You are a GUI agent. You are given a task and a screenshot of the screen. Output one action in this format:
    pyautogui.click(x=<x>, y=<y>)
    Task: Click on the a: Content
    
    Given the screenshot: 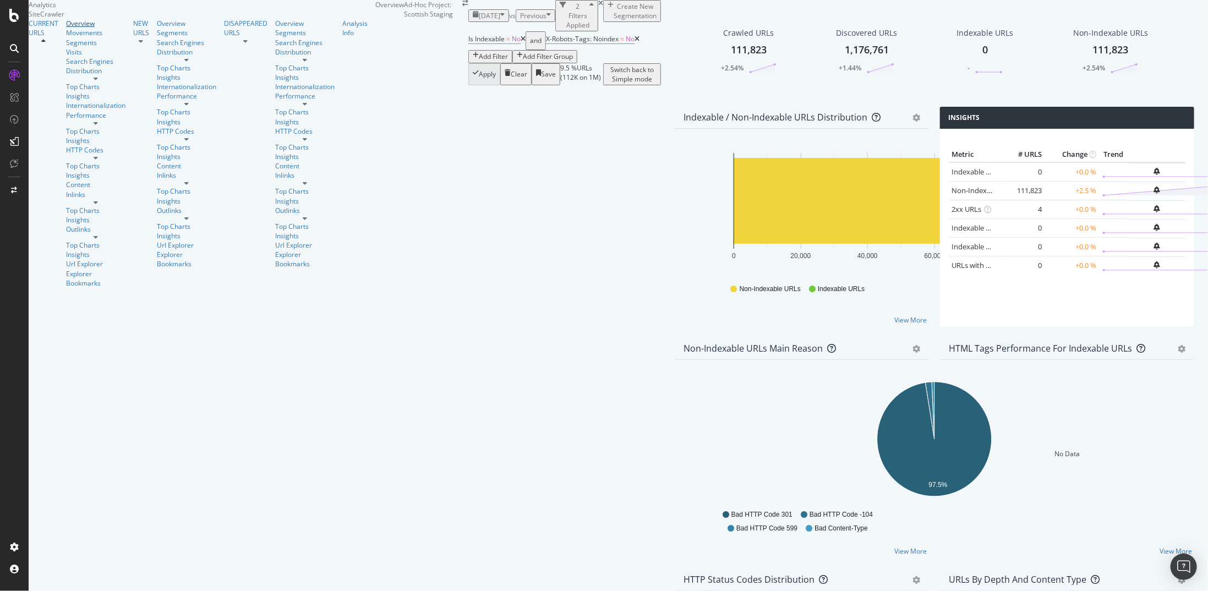 What is the action you would take?
    pyautogui.click(x=305, y=166)
    